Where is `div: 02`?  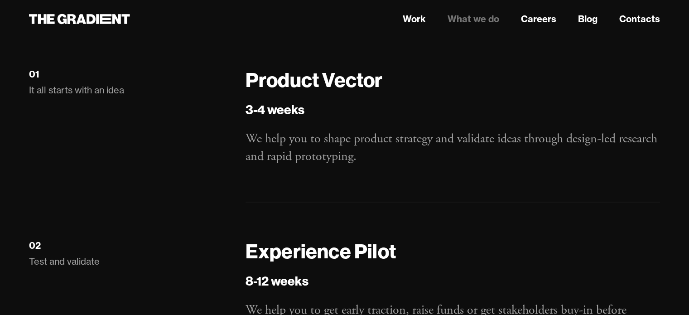
div: 02 is located at coordinates (35, 245).